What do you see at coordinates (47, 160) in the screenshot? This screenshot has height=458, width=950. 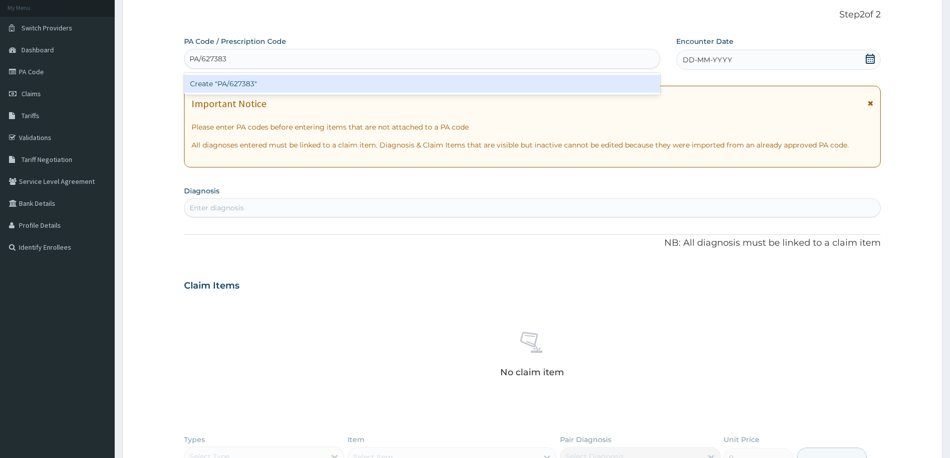 I see `span: Tariff Negotiation` at bounding box center [47, 160].